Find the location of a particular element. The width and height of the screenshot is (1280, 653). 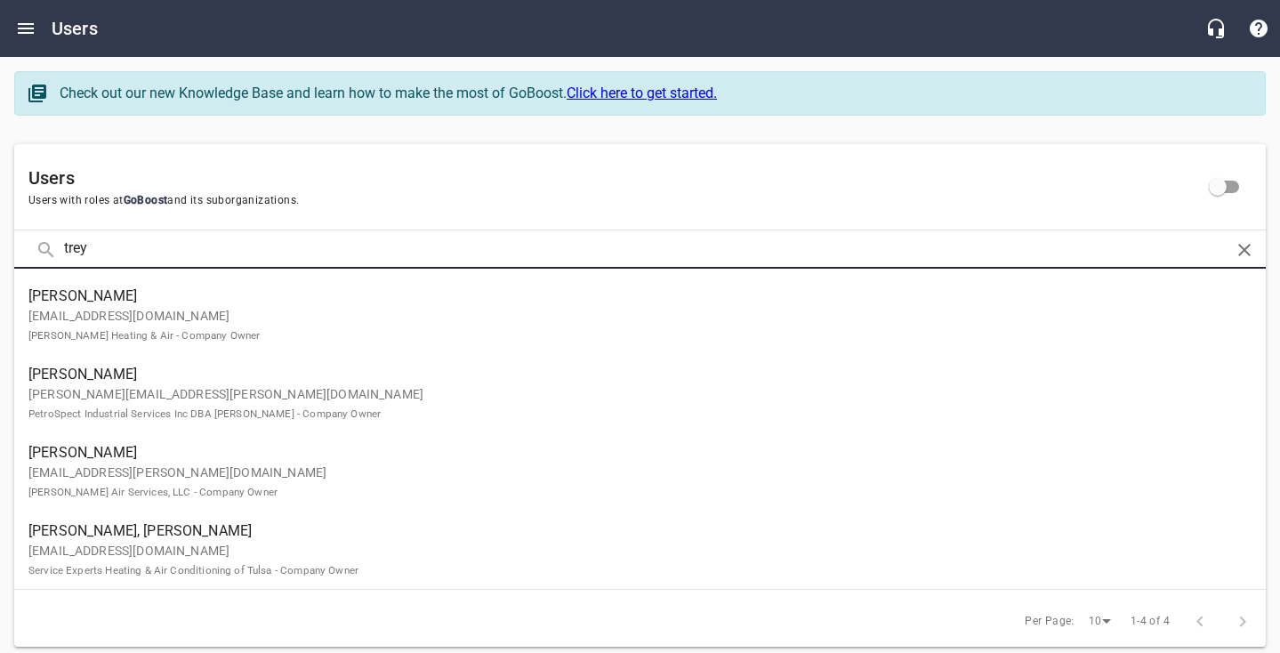

span: Users with roles at and its suborganizations. is located at coordinates (612, 201).